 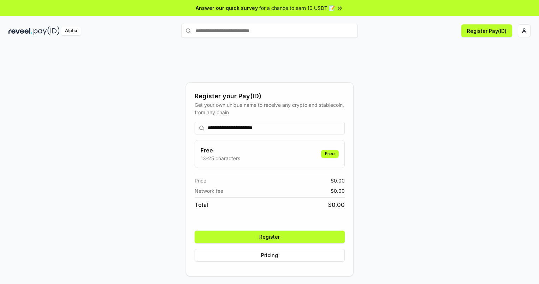 I want to click on img: pay_id, so click(x=47, y=31).